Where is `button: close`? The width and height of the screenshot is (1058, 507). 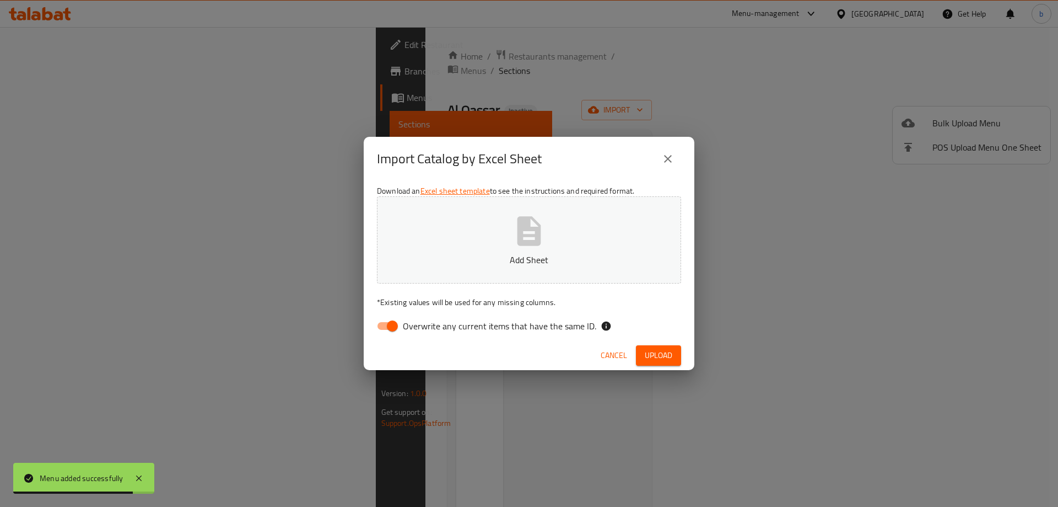
button: close is located at coordinates (668, 159).